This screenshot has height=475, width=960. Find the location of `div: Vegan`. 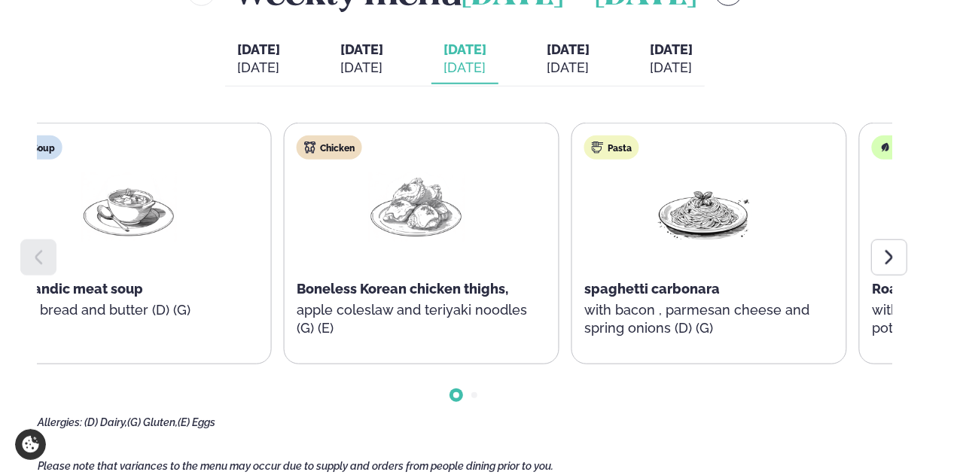

div: Vegan is located at coordinates (901, 148).